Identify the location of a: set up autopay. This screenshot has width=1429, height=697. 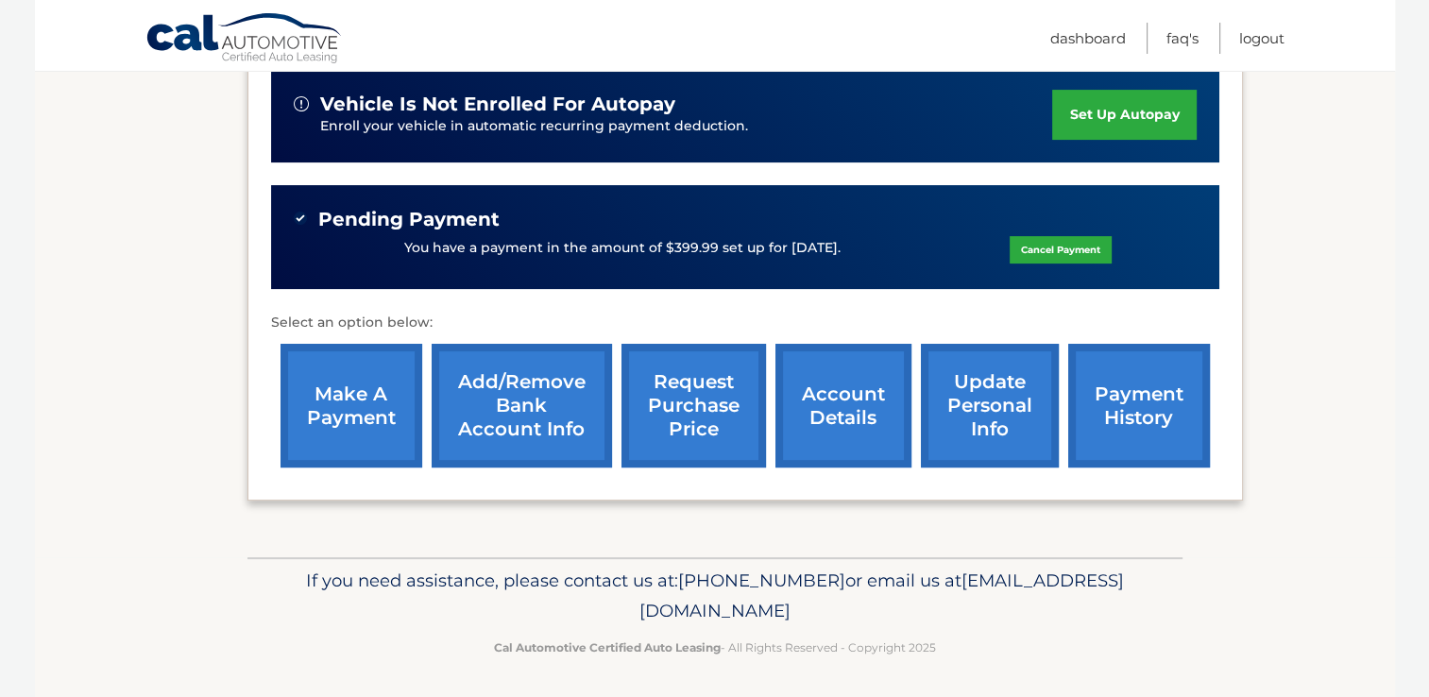
(1124, 114).